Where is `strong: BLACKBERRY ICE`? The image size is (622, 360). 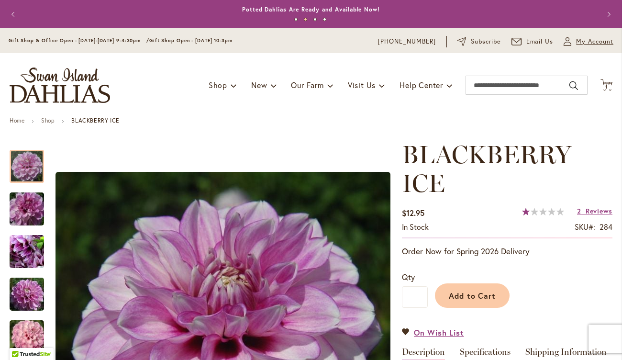 strong: BLACKBERRY ICE is located at coordinates (95, 120).